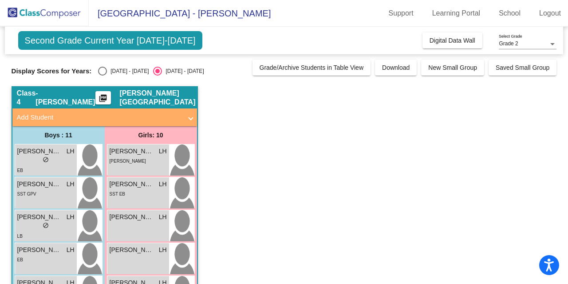  I want to click on button: Digital Data Wall, so click(452, 40).